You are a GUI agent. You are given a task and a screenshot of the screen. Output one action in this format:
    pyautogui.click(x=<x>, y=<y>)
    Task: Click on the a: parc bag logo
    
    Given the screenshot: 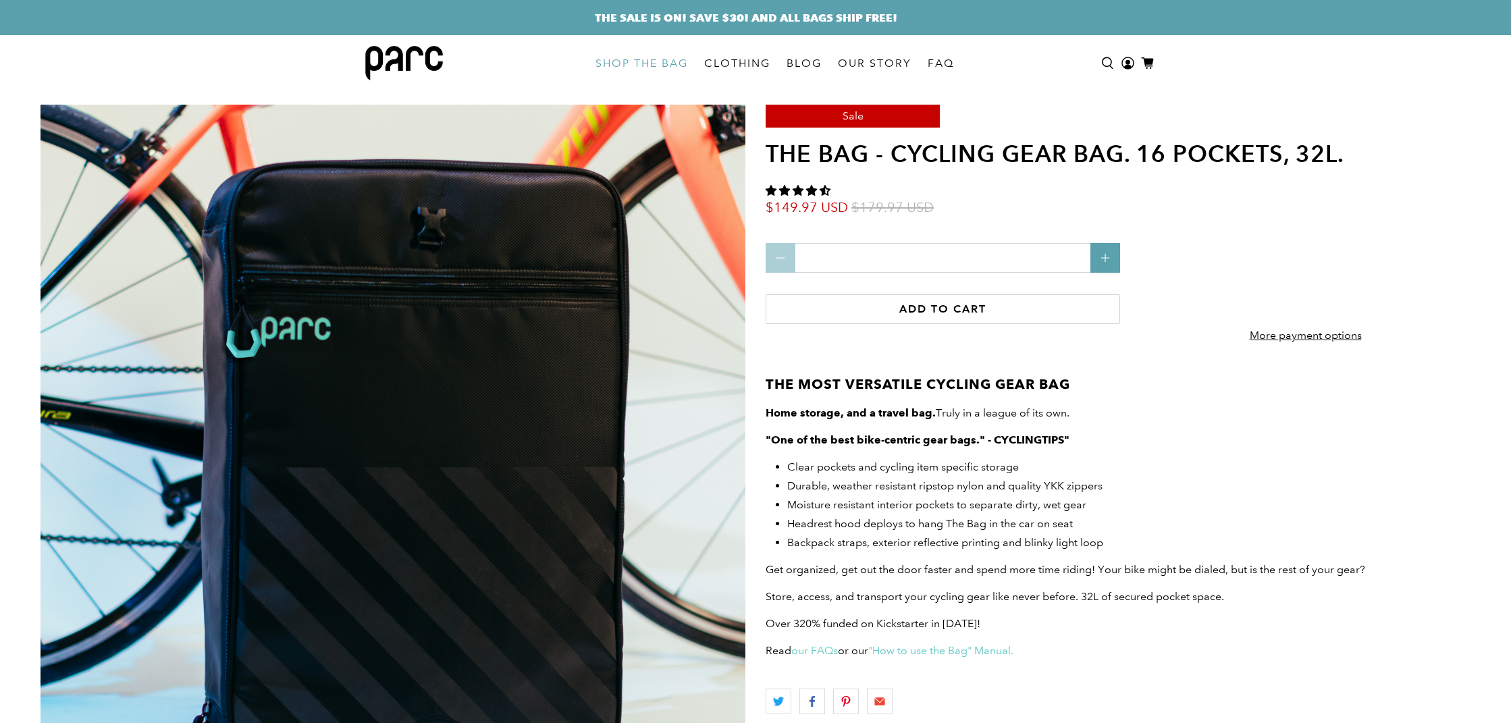 What is the action you would take?
    pyautogui.click(x=404, y=63)
    